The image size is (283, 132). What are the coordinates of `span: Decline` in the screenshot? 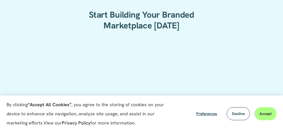 It's located at (238, 114).